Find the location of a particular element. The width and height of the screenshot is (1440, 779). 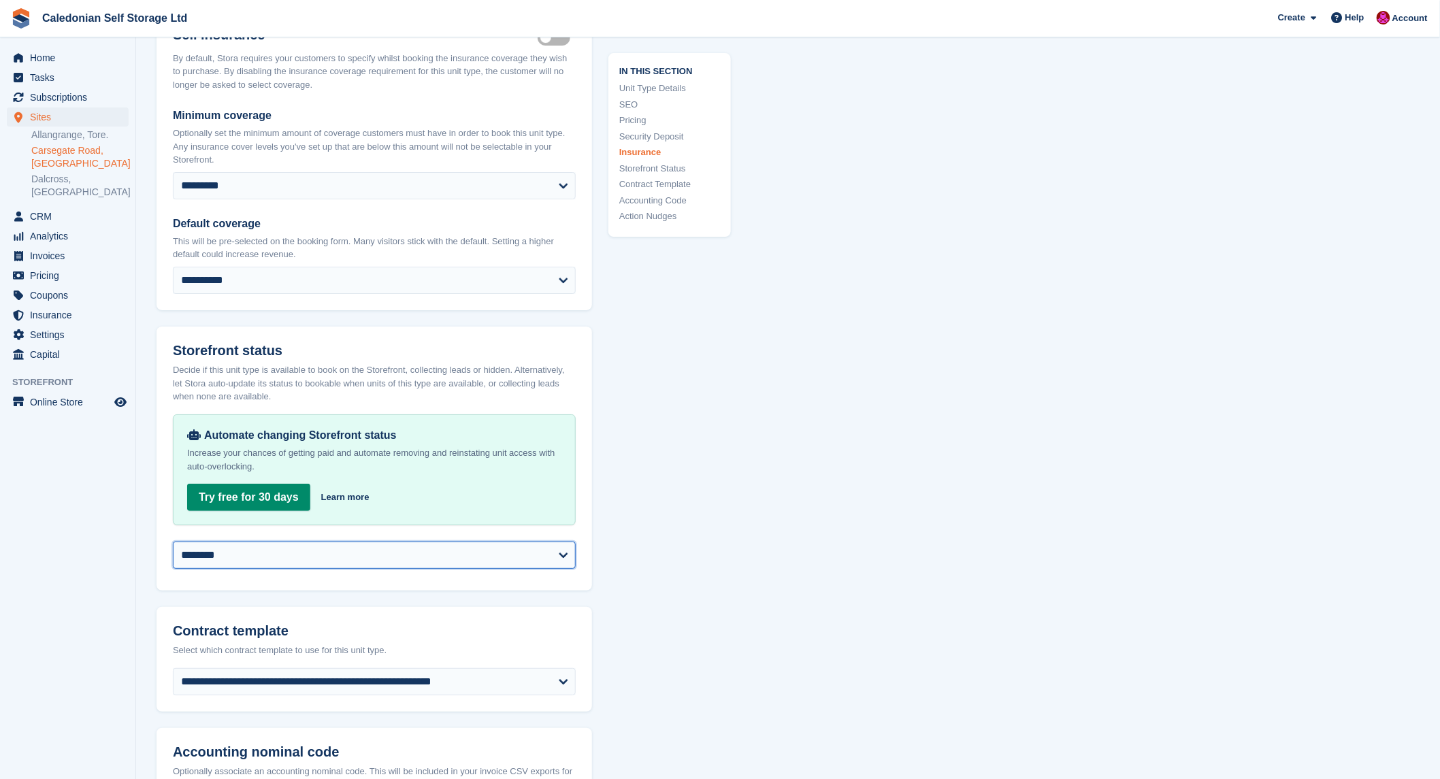

span: Subscriptions is located at coordinates (71, 97).